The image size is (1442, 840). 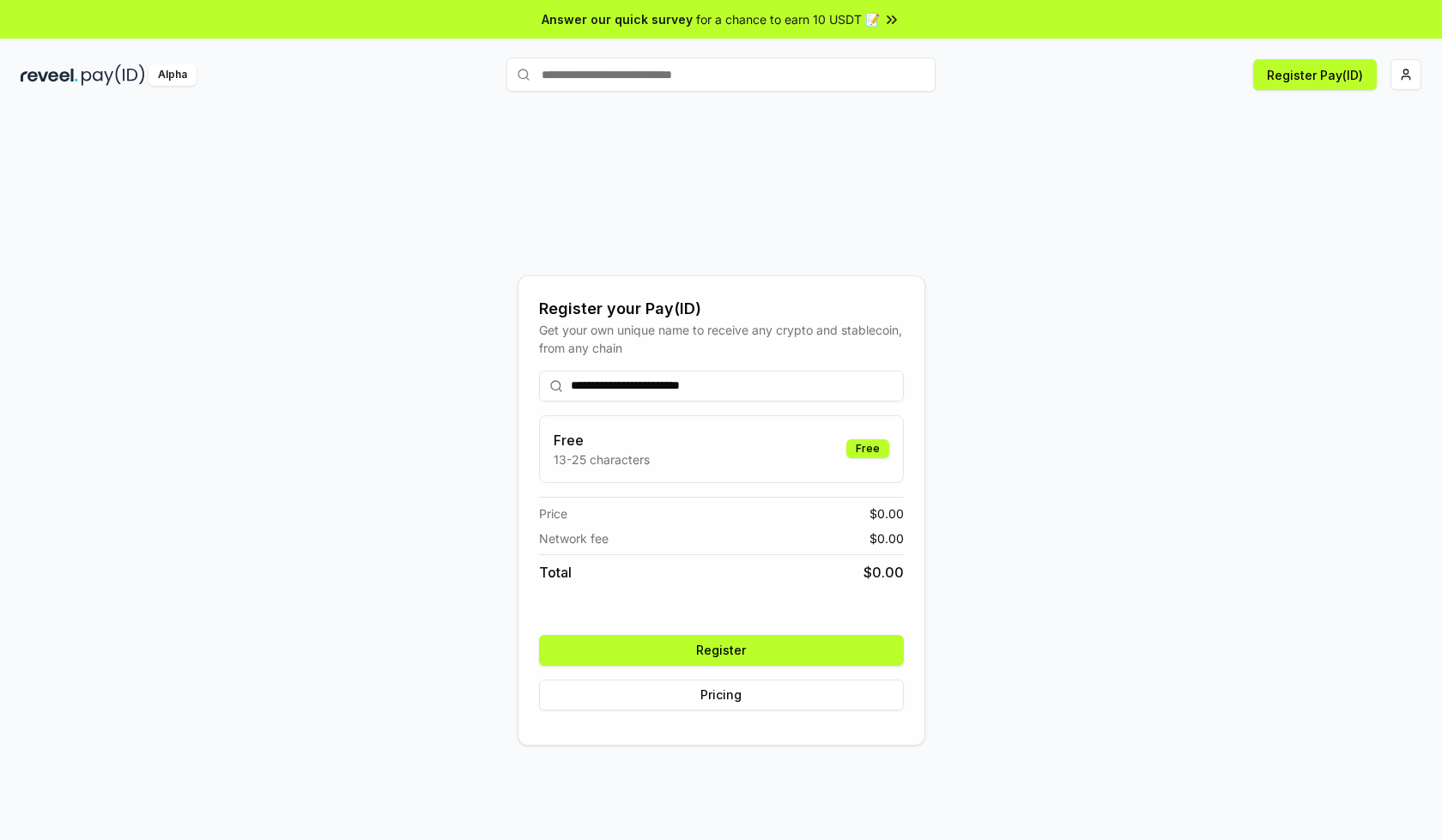 I want to click on span: Total, so click(x=556, y=573).